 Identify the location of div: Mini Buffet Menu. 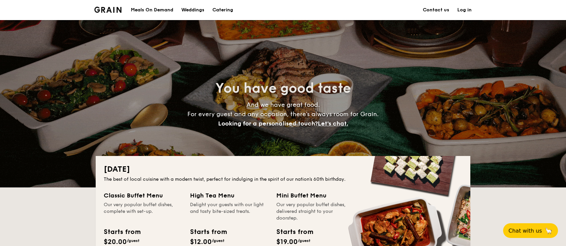
(315, 195).